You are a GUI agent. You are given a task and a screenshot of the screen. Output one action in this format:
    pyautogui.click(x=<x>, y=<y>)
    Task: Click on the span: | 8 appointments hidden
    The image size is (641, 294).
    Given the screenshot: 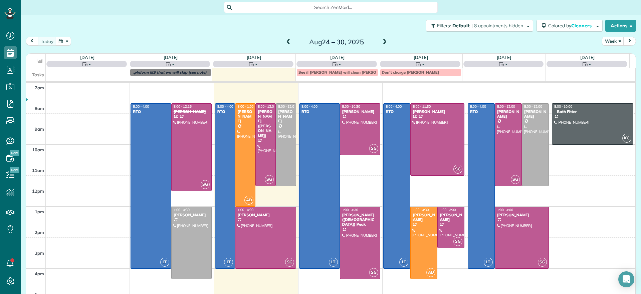 What is the action you would take?
    pyautogui.click(x=497, y=26)
    